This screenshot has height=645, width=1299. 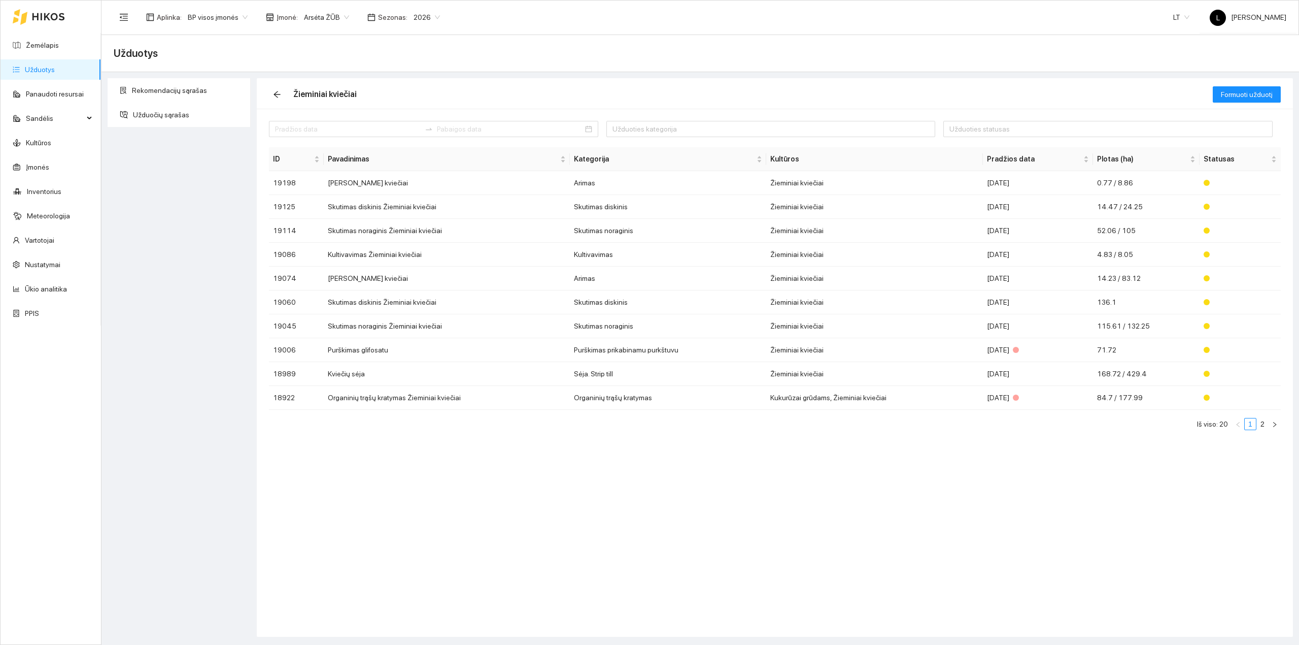 I want to click on span: right, so click(x=1275, y=424).